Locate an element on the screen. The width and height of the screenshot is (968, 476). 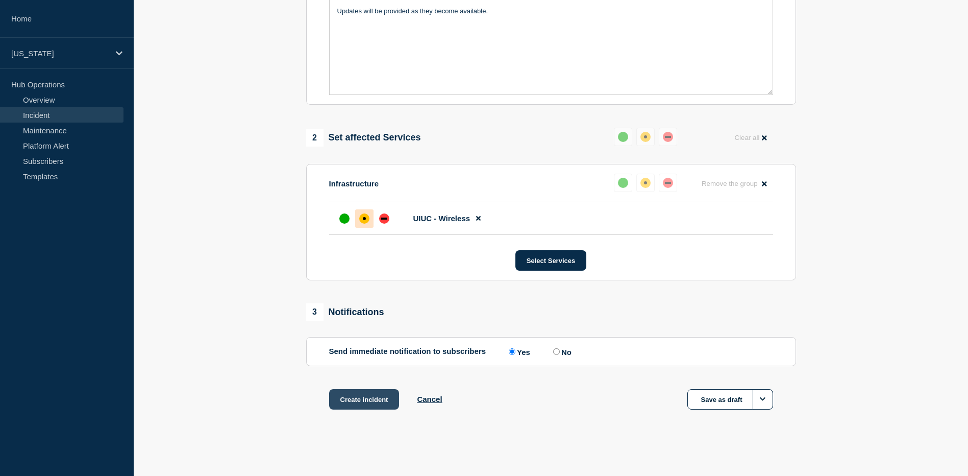
div: Notifications is located at coordinates (345, 312).